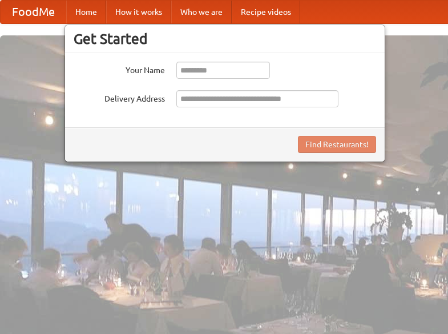 The image size is (448, 334). I want to click on a: How it works, so click(139, 12).